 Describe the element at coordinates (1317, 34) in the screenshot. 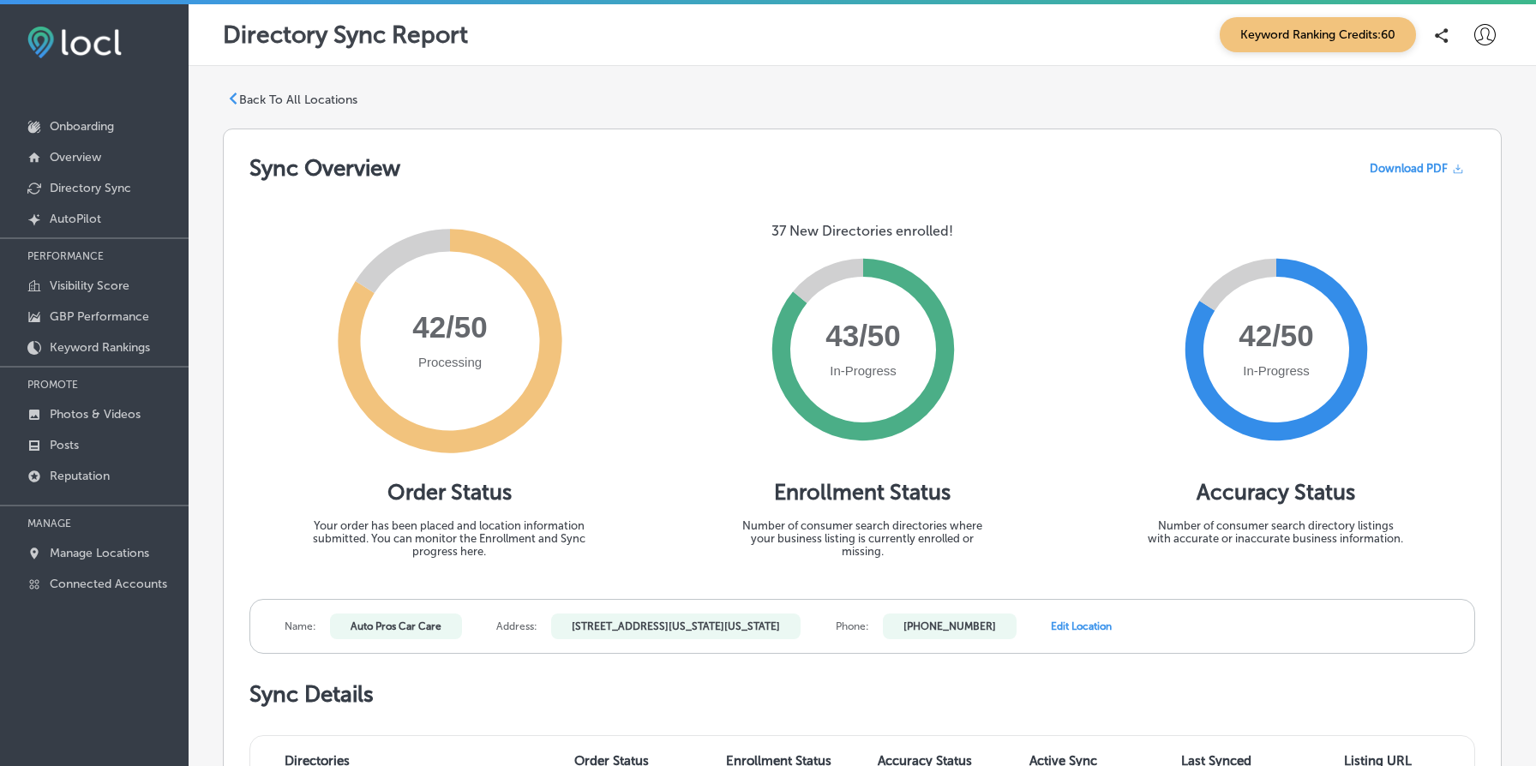

I see `span: Keyword Ranking Credits: 60` at that location.